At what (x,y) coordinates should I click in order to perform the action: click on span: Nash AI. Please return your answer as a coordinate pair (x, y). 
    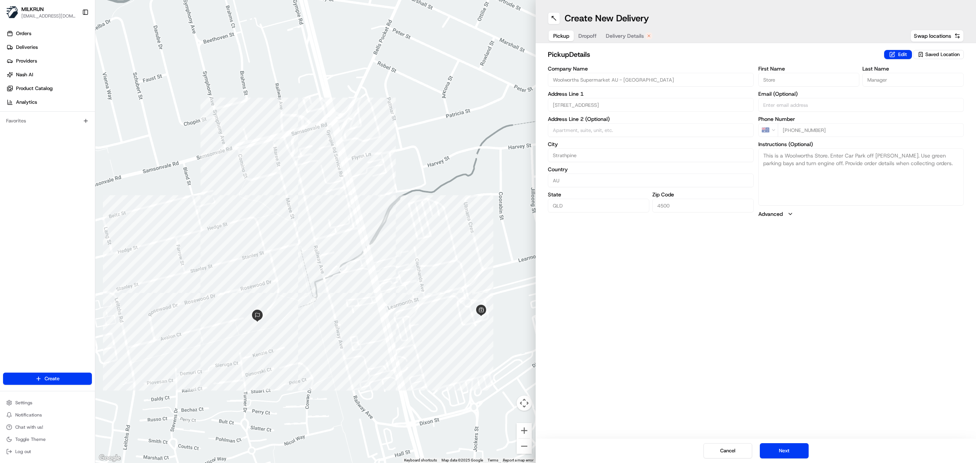
    Looking at the image, I should click on (24, 75).